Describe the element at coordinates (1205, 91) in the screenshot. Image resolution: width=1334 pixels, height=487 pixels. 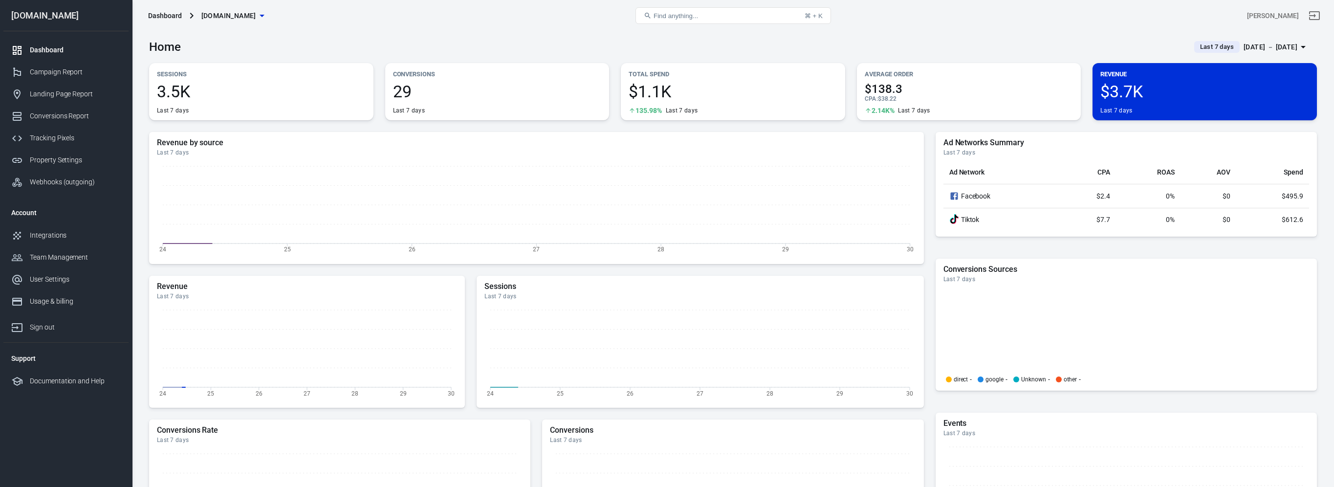
I see `span: $3.7K` at that location.